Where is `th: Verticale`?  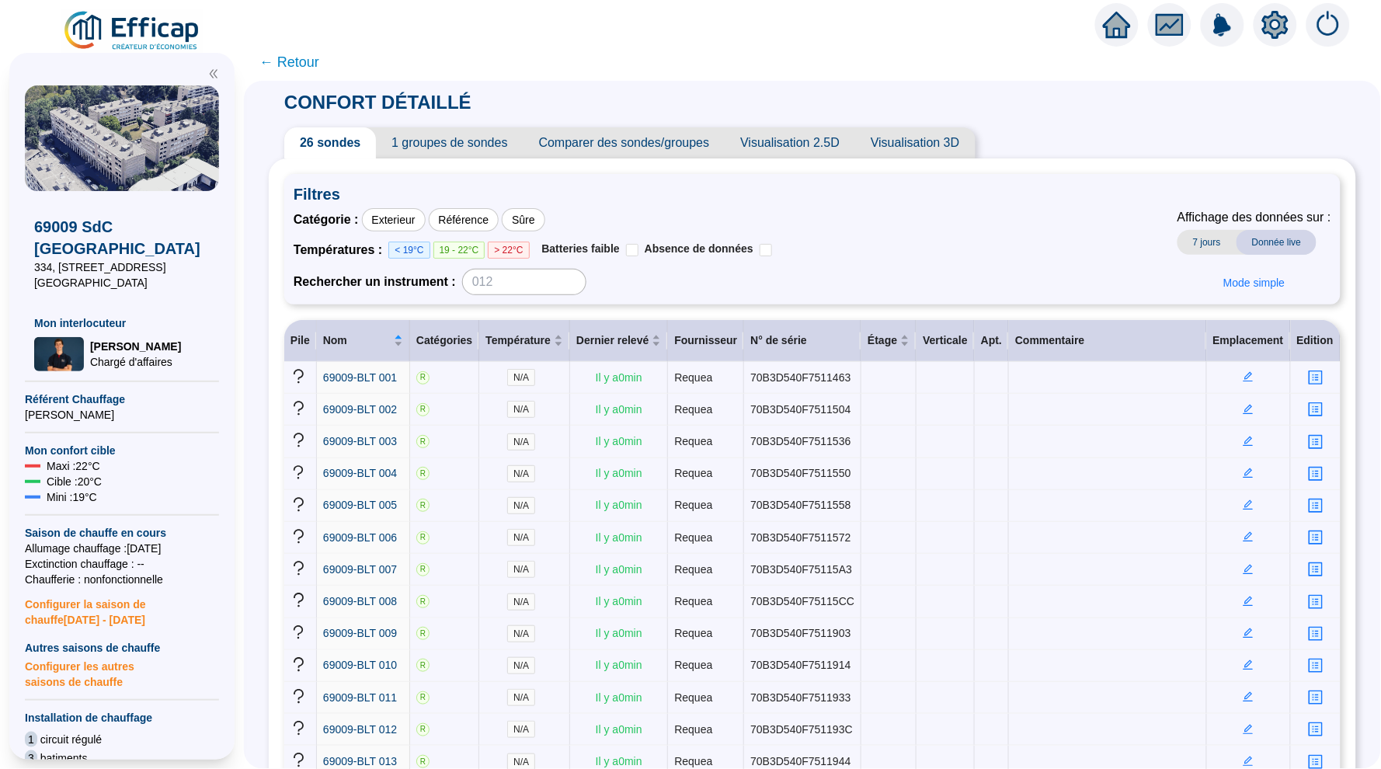
th: Verticale is located at coordinates (945, 341).